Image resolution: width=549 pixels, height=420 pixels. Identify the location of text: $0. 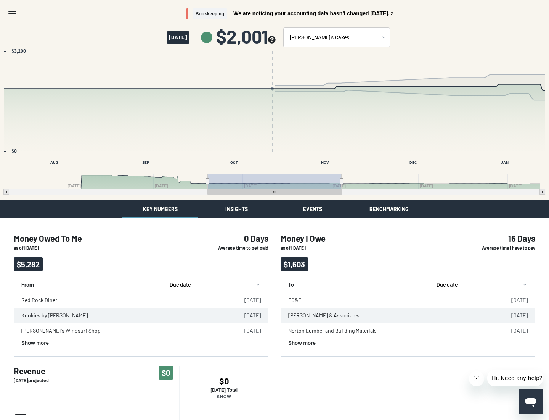
(14, 151).